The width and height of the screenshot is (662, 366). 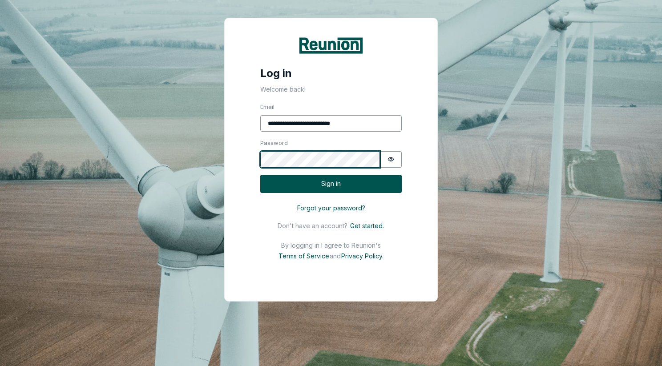 What do you see at coordinates (331, 245) in the screenshot?
I see `p: By logging in I agree to Reunion's` at bounding box center [331, 245].